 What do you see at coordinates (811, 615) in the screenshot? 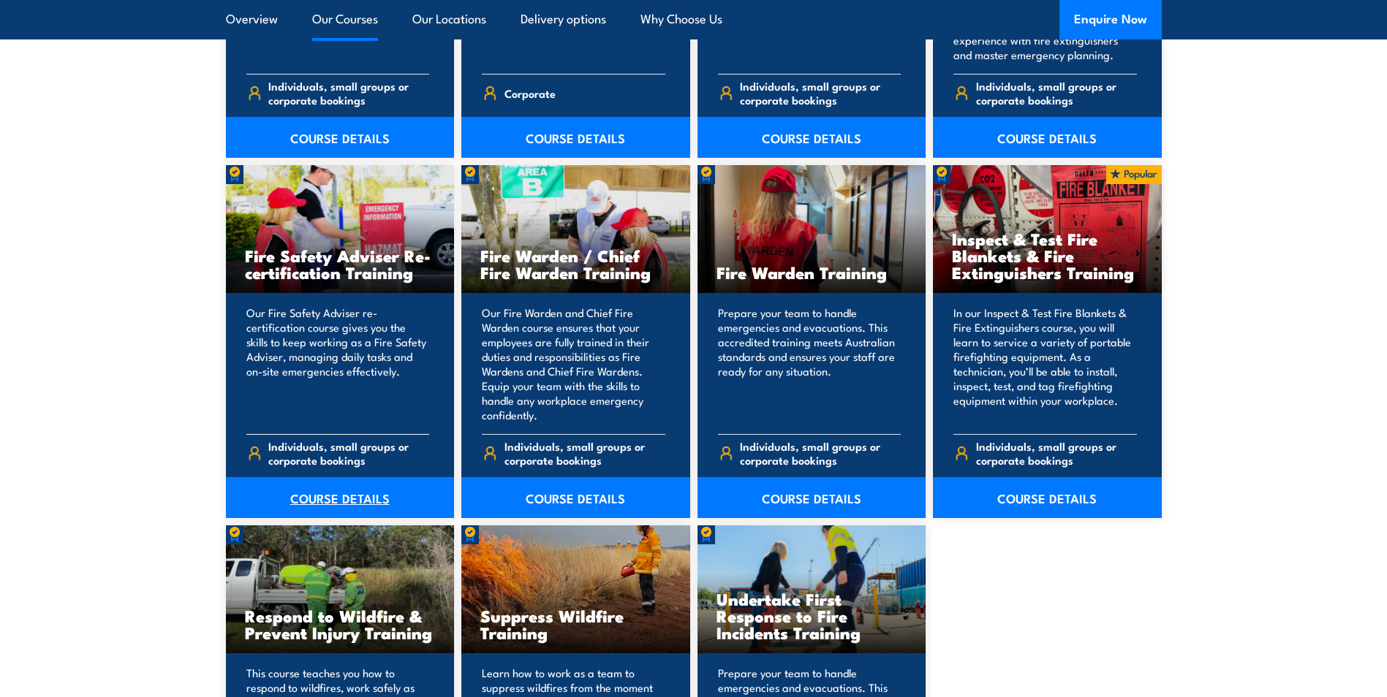
I see `h3: Undertake First Response to Fire Incidents Training` at bounding box center [811, 615].